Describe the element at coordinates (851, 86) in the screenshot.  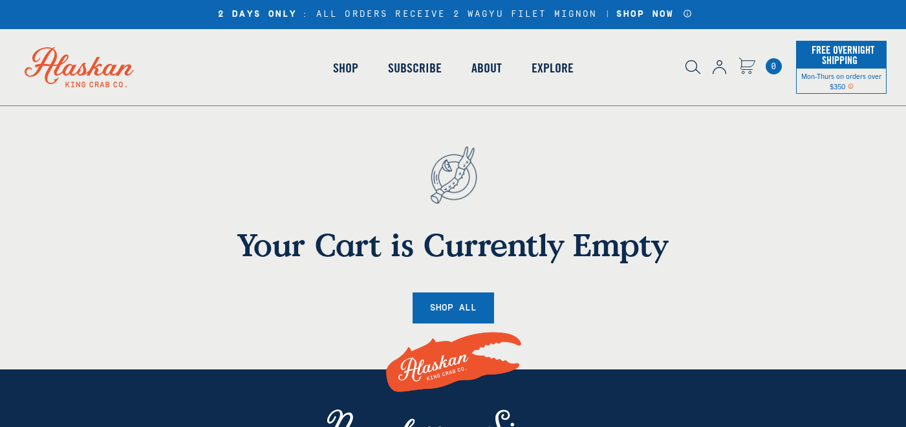
I see `span: Shipping Notice Icon` at that location.